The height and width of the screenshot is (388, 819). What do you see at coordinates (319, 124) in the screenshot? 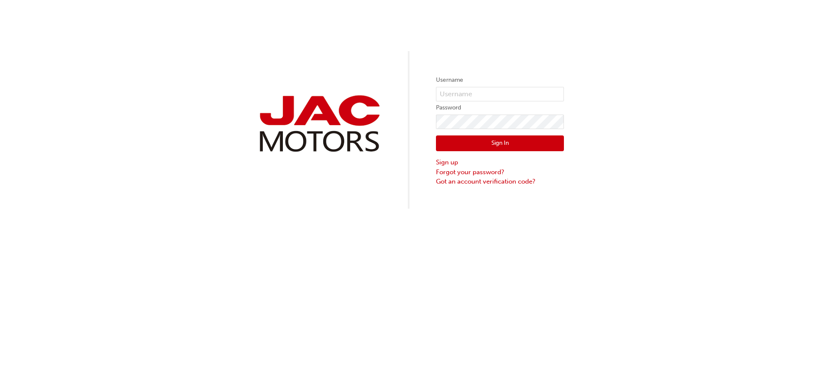
I see `img: jac-portal` at bounding box center [319, 124].